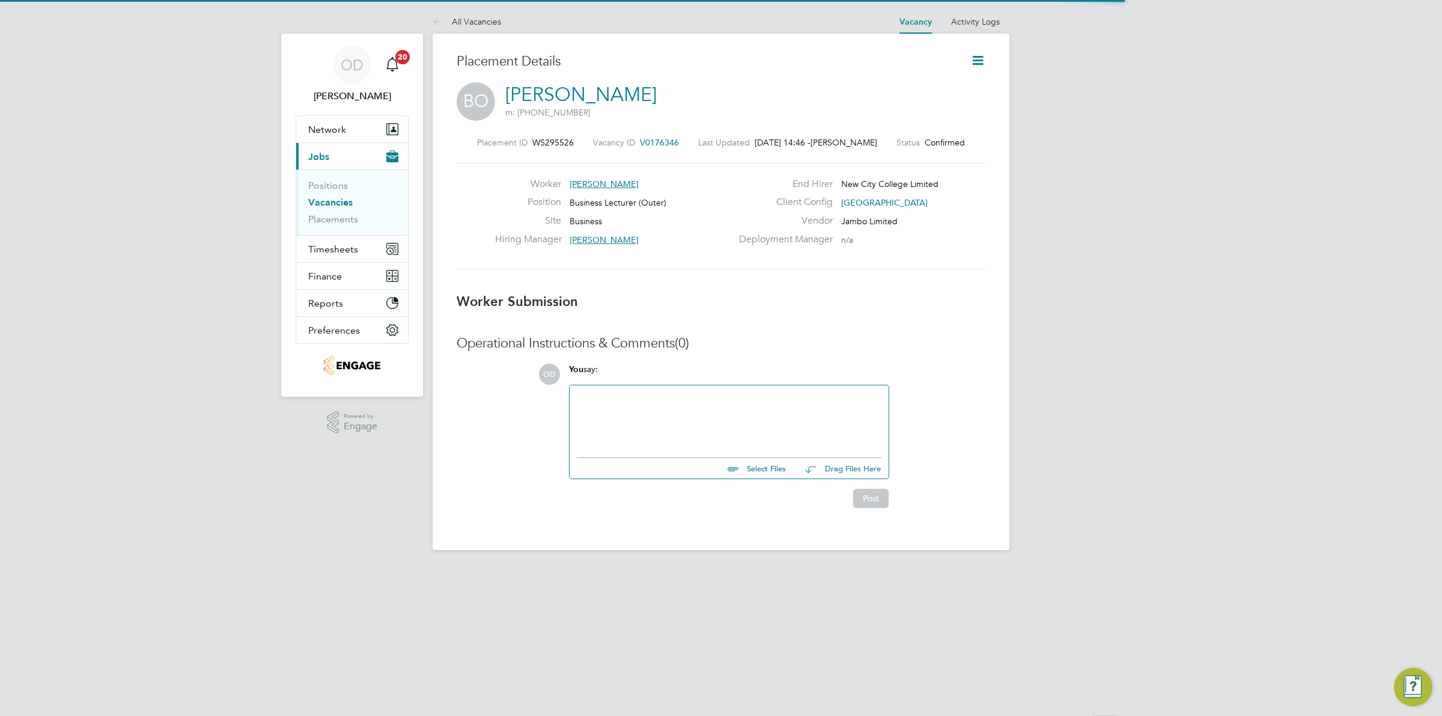 The image size is (1442, 716). What do you see at coordinates (352, 276) in the screenshot?
I see `button: Finance` at bounding box center [352, 276].